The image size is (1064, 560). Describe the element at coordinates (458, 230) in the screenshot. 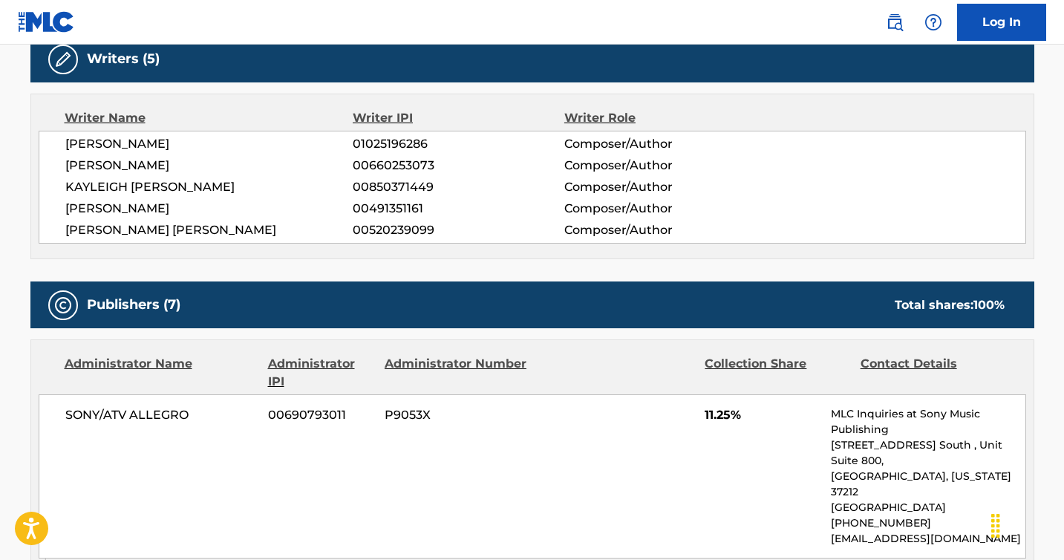

I see `span: 00520239099` at that location.